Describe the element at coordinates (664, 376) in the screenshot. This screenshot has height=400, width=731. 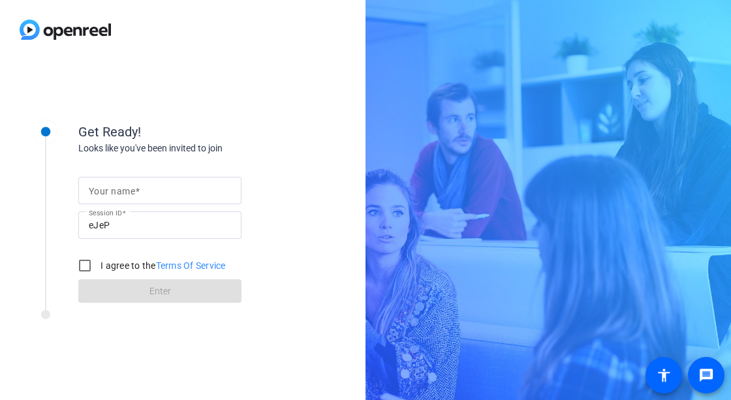
I see `mat-icon: accessibility` at that location.